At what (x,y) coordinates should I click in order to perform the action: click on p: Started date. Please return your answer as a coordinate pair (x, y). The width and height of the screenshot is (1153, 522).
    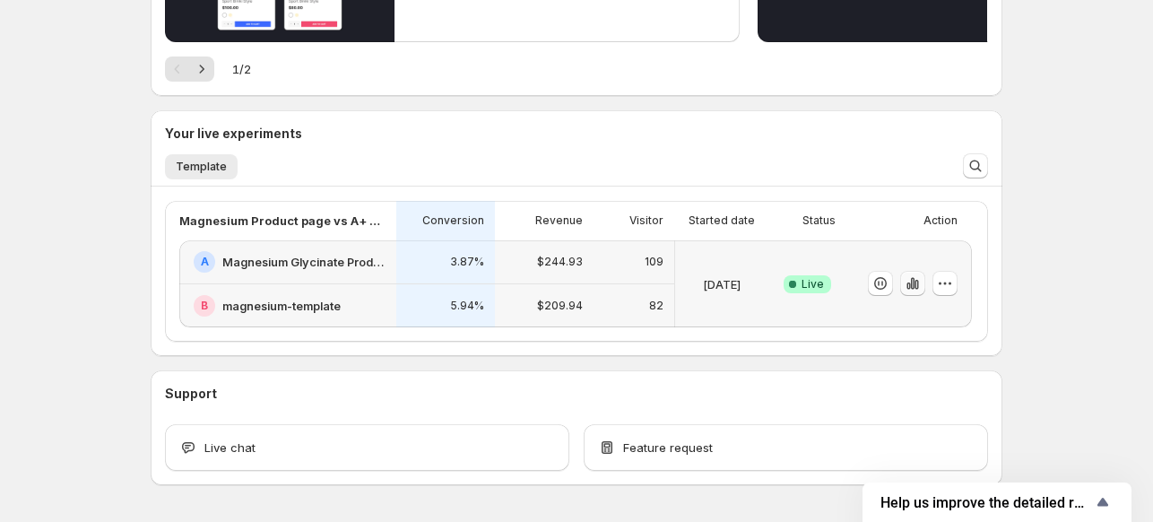
    Looking at the image, I should click on (722, 221).